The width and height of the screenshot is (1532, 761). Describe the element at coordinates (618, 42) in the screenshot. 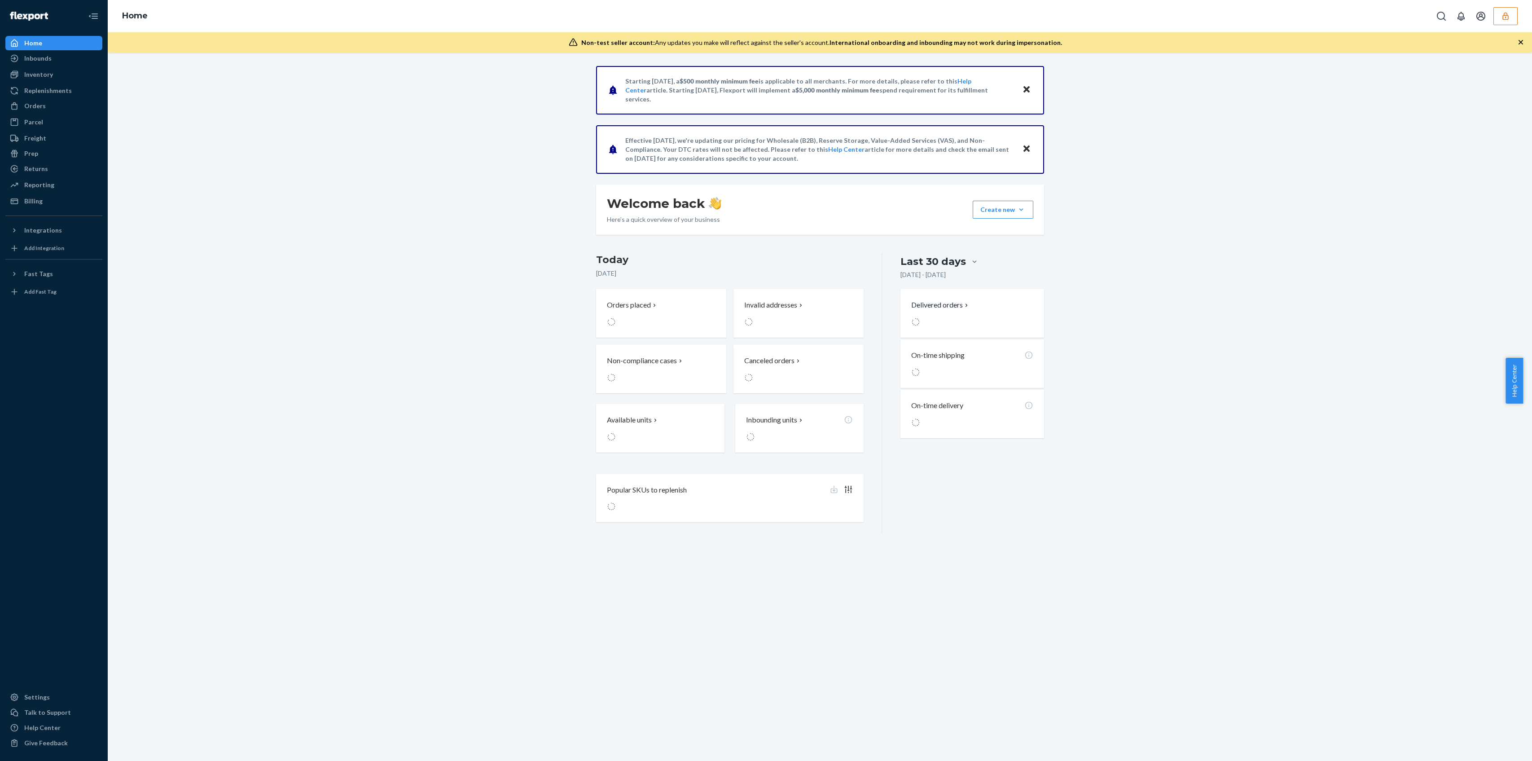

I see `span: Non-test seller account:` at that location.